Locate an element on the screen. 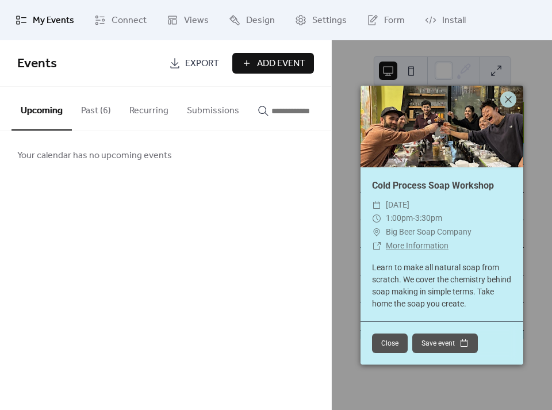 The width and height of the screenshot is (552, 410). span: 1:00pm is located at coordinates (399, 218).